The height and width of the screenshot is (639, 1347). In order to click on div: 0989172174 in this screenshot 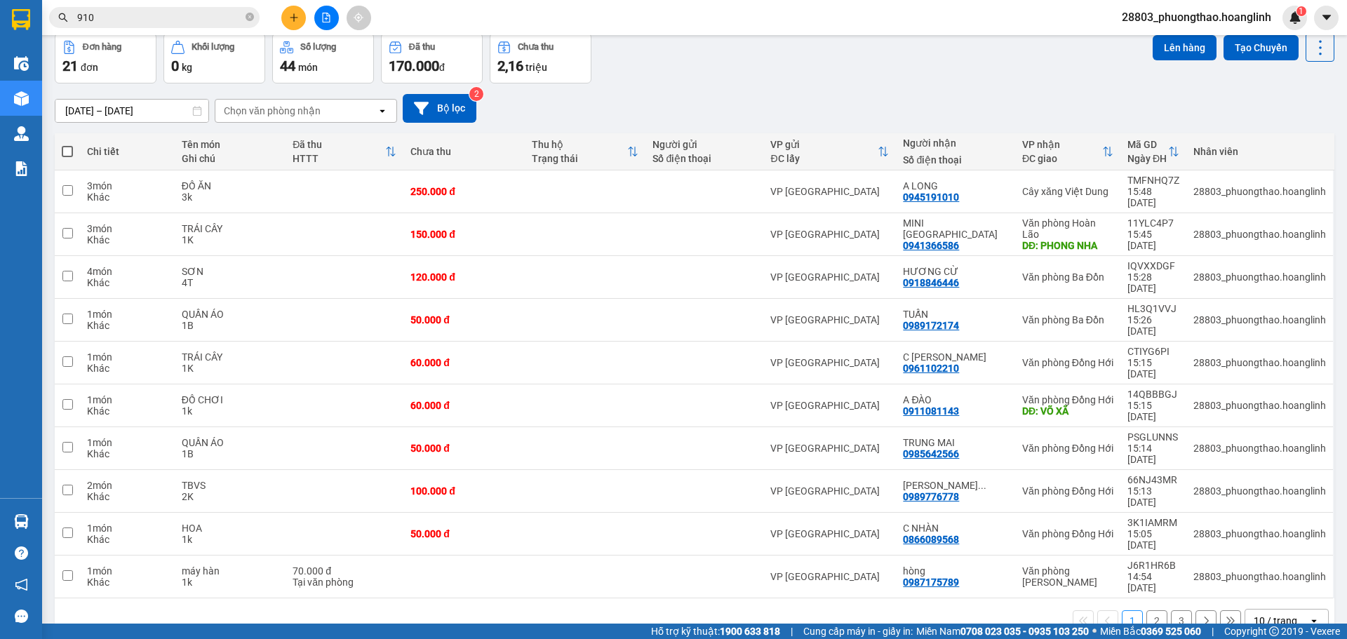, I will do `click(931, 326)`.